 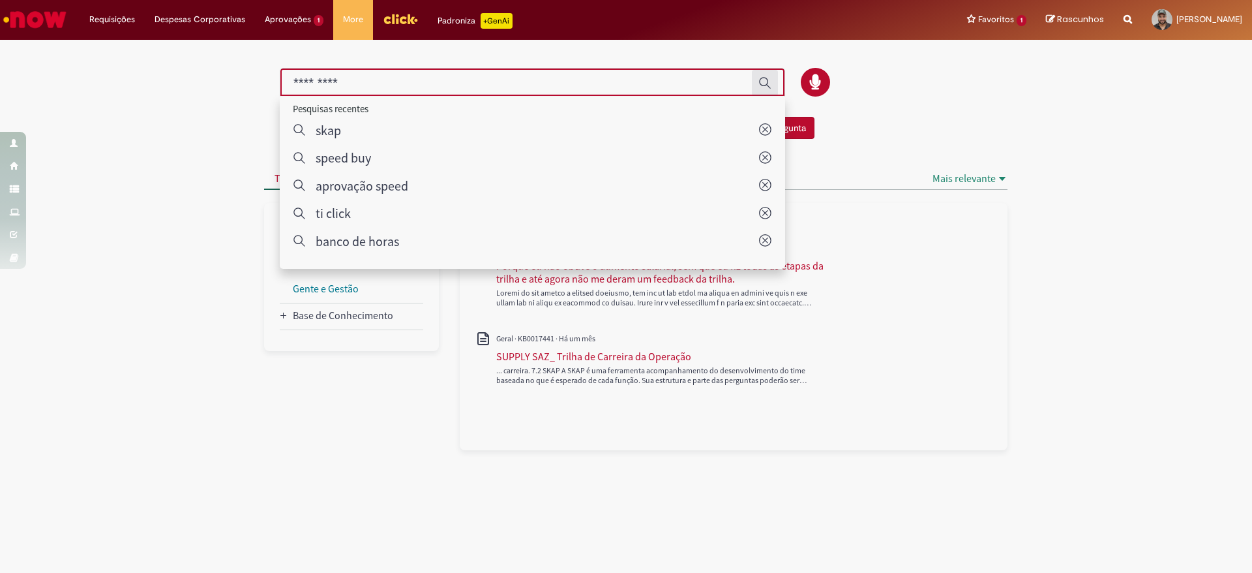 What do you see at coordinates (1081, 19) in the screenshot?
I see `span: Rascunhos` at bounding box center [1081, 19].